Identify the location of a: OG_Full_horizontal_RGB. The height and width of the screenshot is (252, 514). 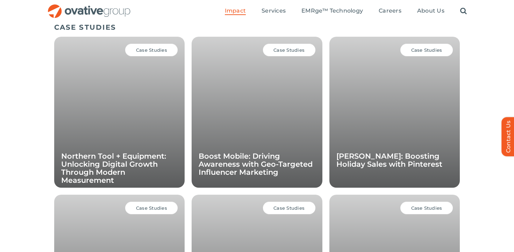
(89, 7).